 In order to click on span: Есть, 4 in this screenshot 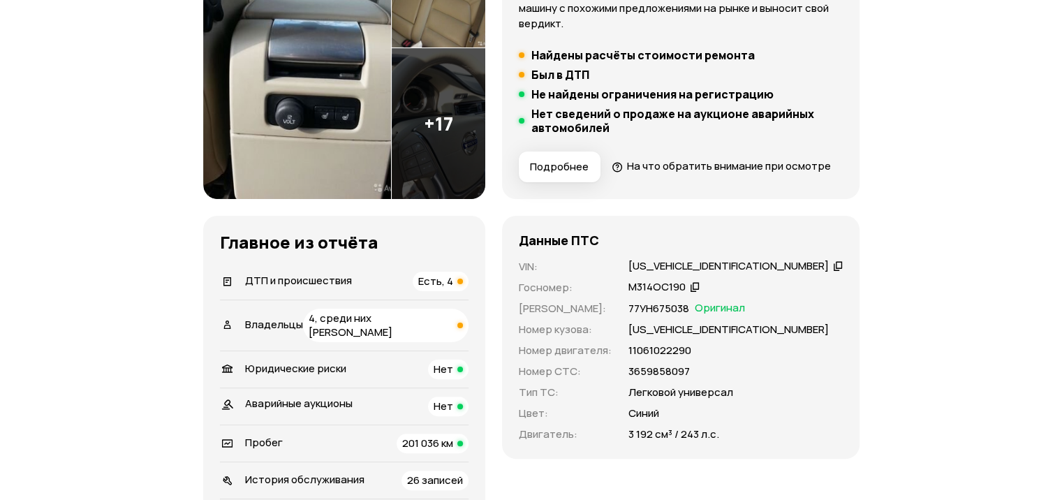, I will do `click(436, 281)`.